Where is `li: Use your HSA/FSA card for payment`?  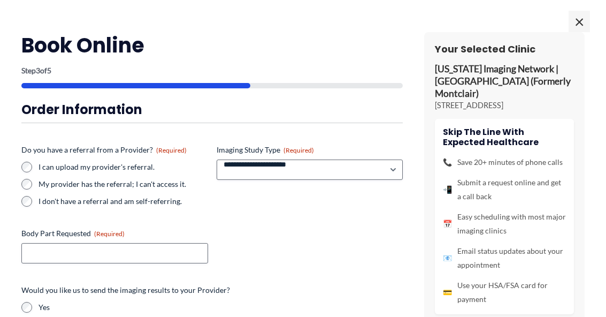
li: Use your HSA/FSA card for payment is located at coordinates (504, 292).